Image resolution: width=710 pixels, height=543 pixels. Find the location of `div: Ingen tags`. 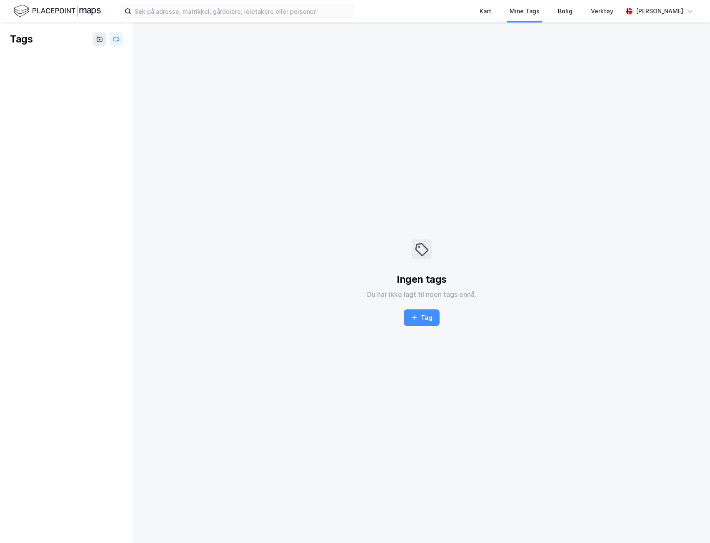

div: Ingen tags is located at coordinates (422, 280).